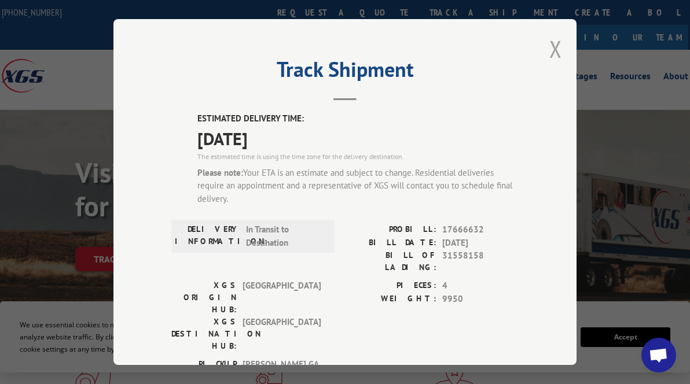 The width and height of the screenshot is (690, 384). I want to click on label: PROBILL:, so click(391, 230).